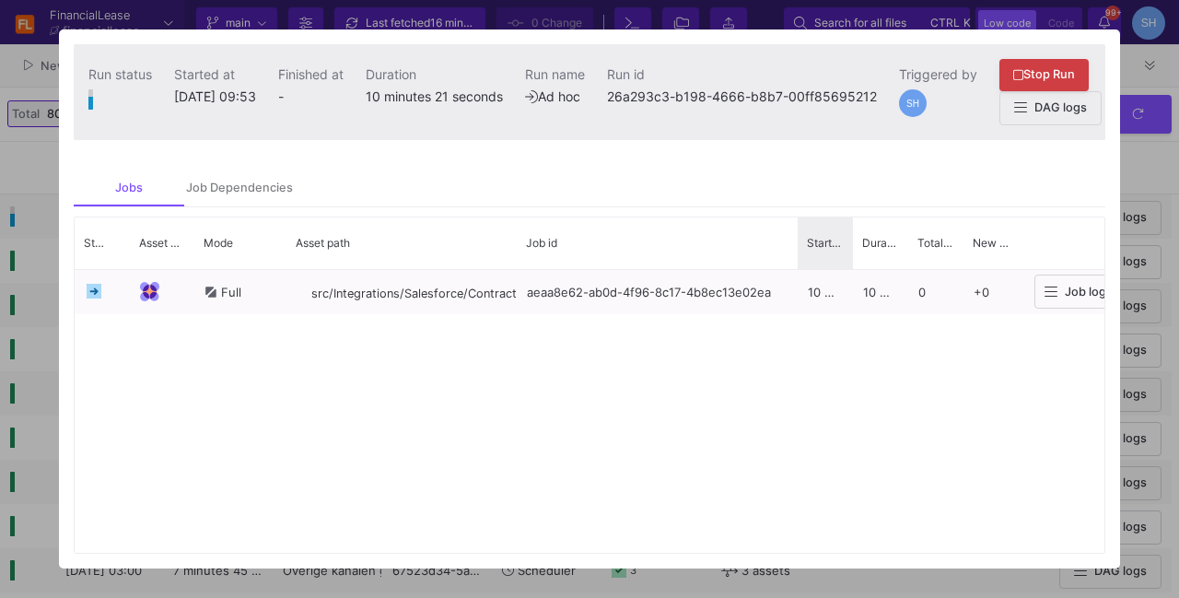 This screenshot has width=1179, height=598. I want to click on span: 0, so click(922, 292).